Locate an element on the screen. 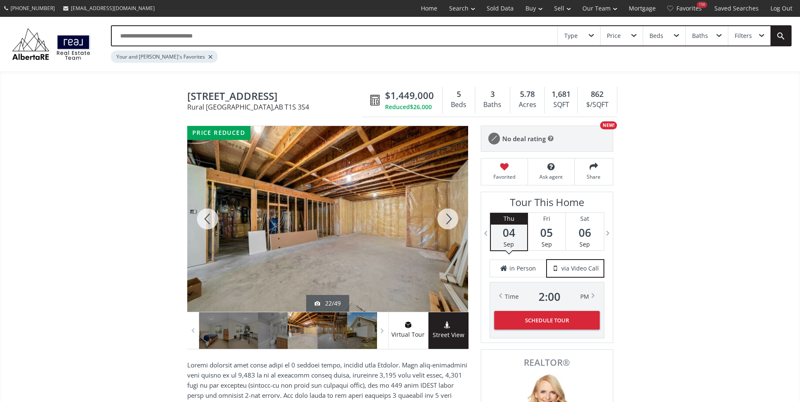  div: Filters is located at coordinates (743, 36).